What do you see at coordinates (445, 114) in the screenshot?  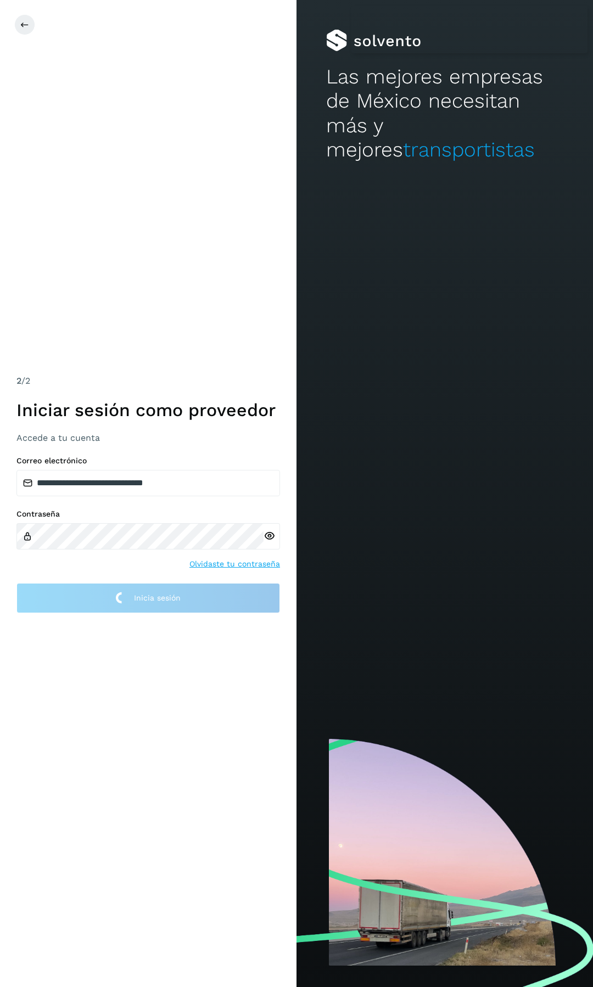 I see `h2: Las mejores empresas de México necesitan más y mejores` at bounding box center [445, 114].